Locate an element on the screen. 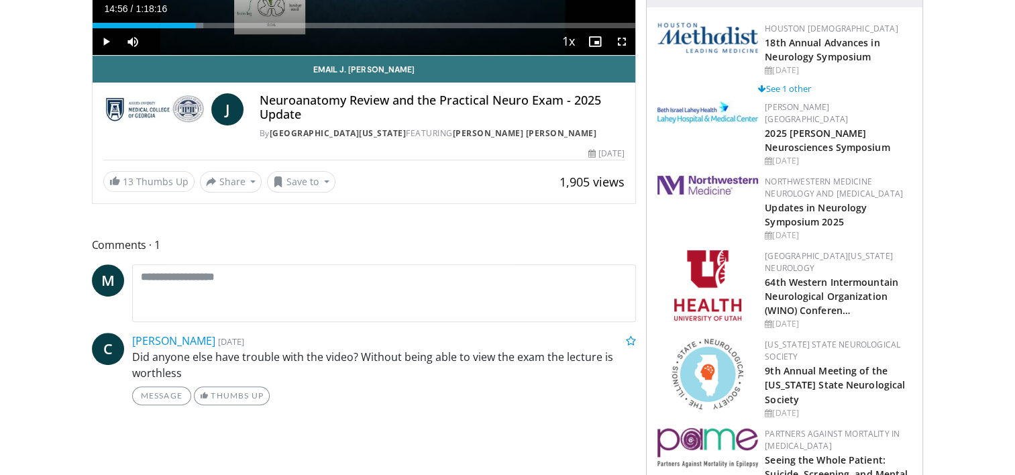  a: Message is located at coordinates (162, 396).